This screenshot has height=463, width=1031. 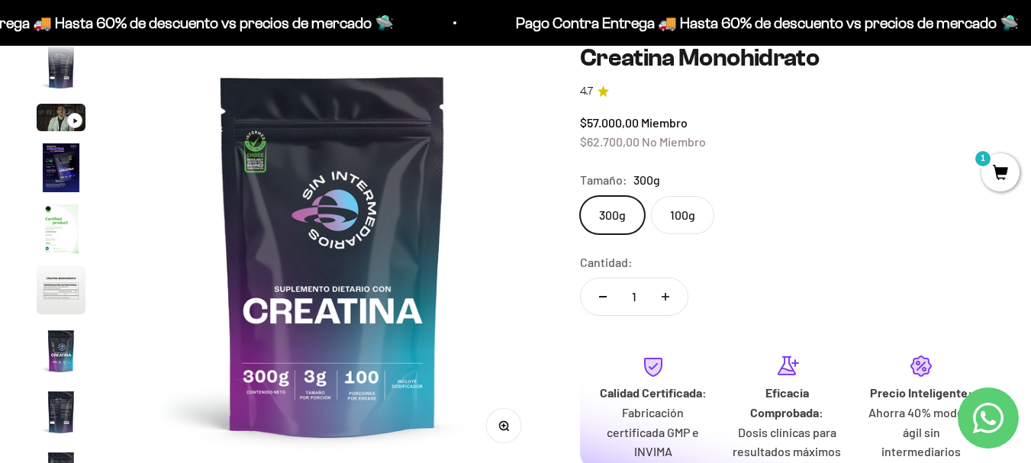 What do you see at coordinates (603, 297) in the screenshot?
I see `button: Reducir cantidad` at bounding box center [603, 297].